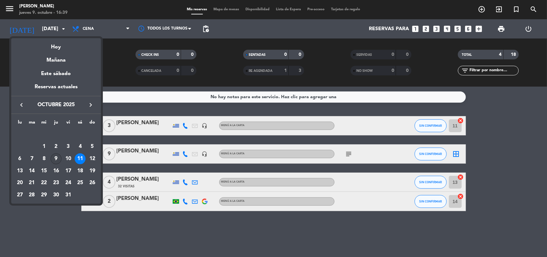  I want to click on div: 11, so click(80, 159).